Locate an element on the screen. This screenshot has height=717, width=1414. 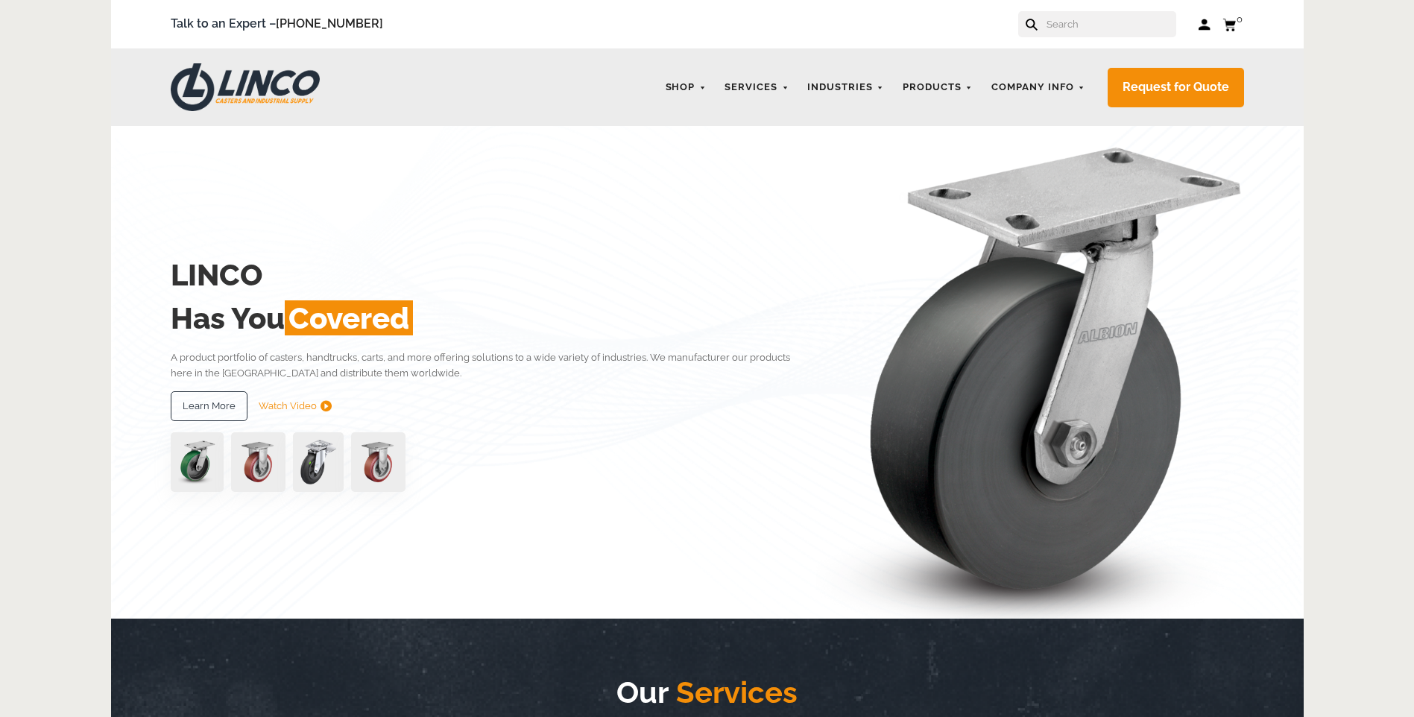
img: lvwpp200rst849959jpg-30522-removebg-preview-1.png is located at coordinates (318, 462).